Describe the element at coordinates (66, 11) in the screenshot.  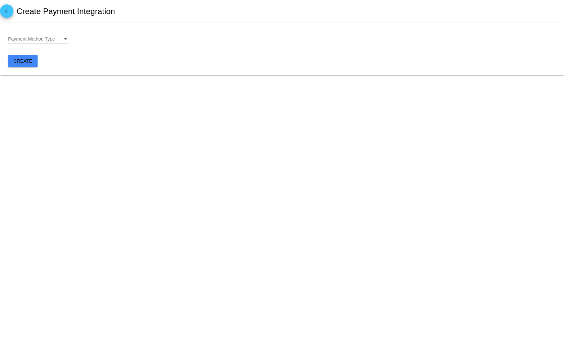
I see `h2: Create Payment Integration` at that location.